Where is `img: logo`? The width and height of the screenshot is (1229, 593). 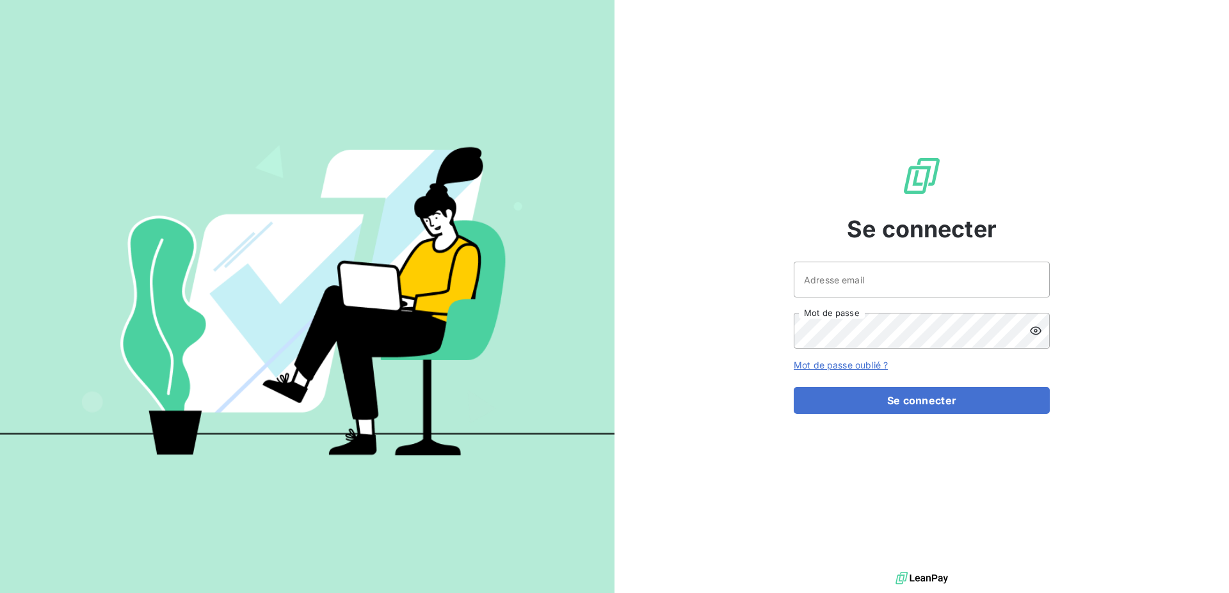
img: logo is located at coordinates (922, 579).